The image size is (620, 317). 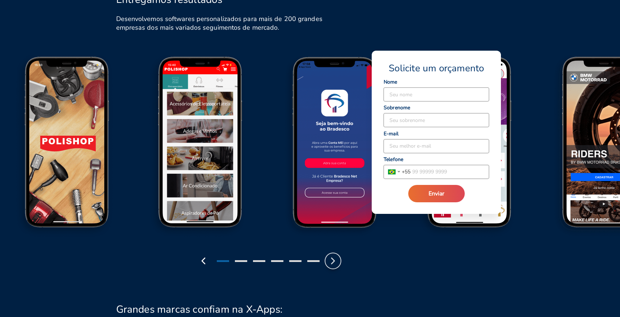 I want to click on span: Enviar, so click(x=436, y=194).